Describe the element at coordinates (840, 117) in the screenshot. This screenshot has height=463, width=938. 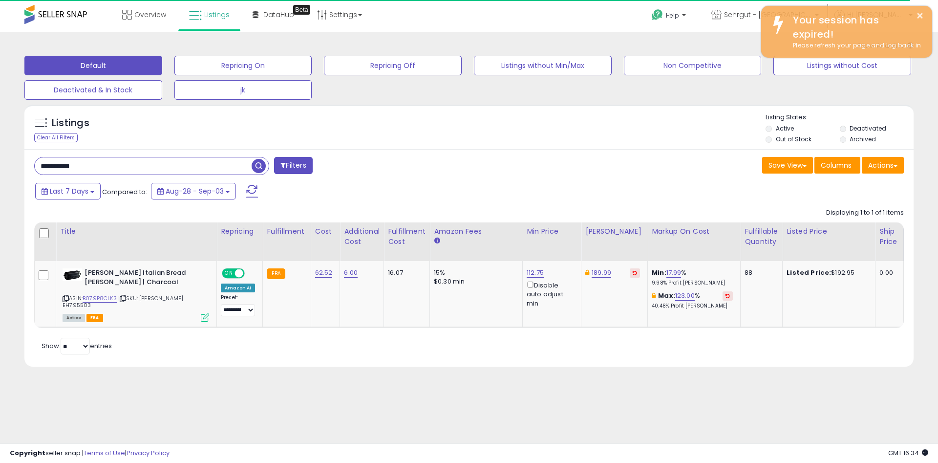
I see `p: Listing States:` at that location.